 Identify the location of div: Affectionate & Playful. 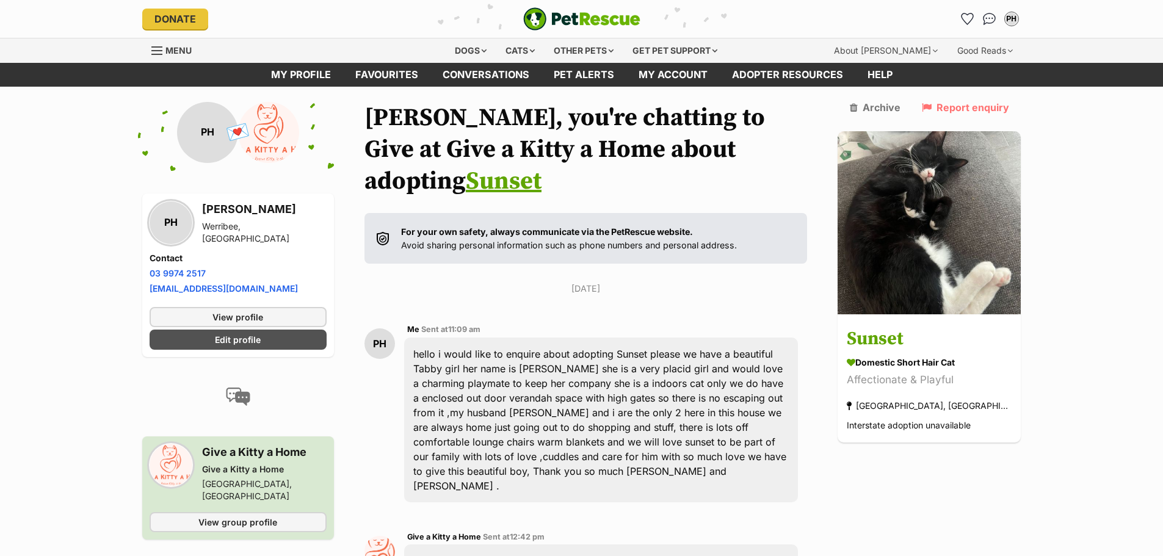
(929, 380).